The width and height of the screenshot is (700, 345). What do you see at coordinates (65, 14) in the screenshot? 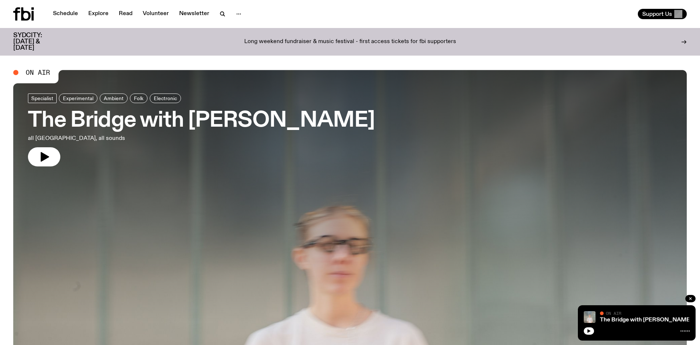
I see `a: Schedule` at bounding box center [65, 14].